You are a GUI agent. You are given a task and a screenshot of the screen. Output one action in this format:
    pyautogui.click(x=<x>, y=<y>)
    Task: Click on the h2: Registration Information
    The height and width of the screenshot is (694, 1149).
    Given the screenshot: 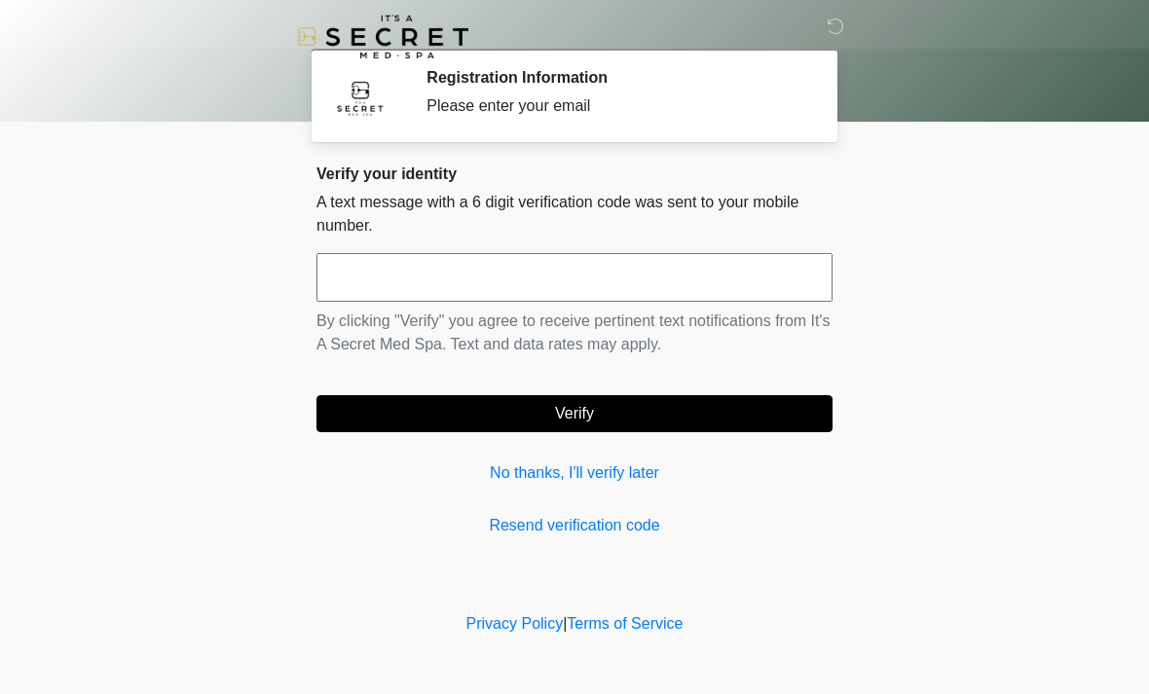 What is the action you would take?
    pyautogui.click(x=615, y=77)
    